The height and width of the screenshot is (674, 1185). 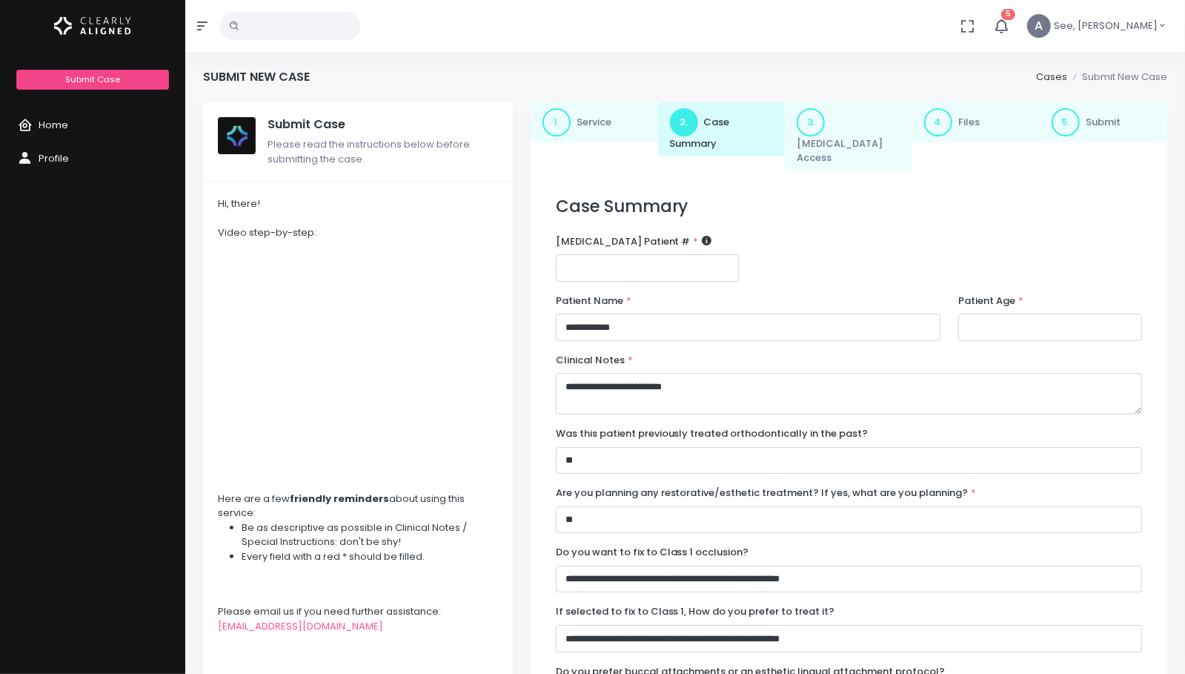 What do you see at coordinates (684, 122) in the screenshot?
I see `span: 2.` at bounding box center [684, 122].